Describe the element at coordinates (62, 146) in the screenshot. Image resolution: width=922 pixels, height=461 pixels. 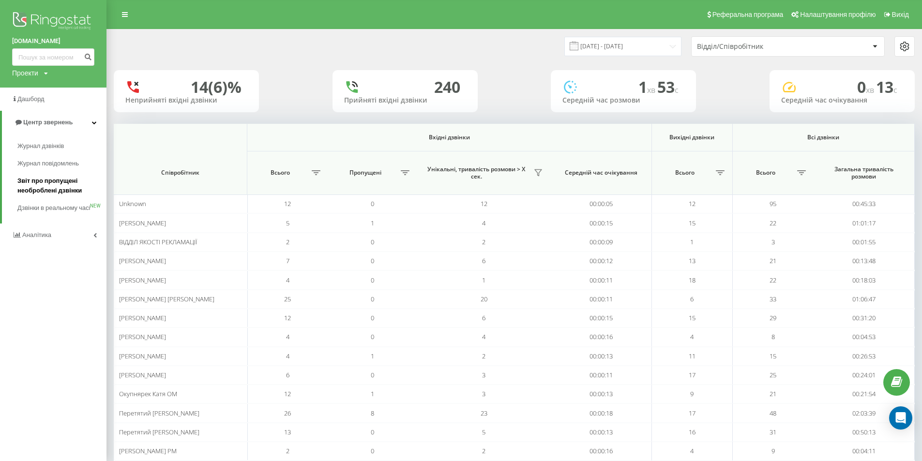
I see `a: Журнал дзвінків` at that location.